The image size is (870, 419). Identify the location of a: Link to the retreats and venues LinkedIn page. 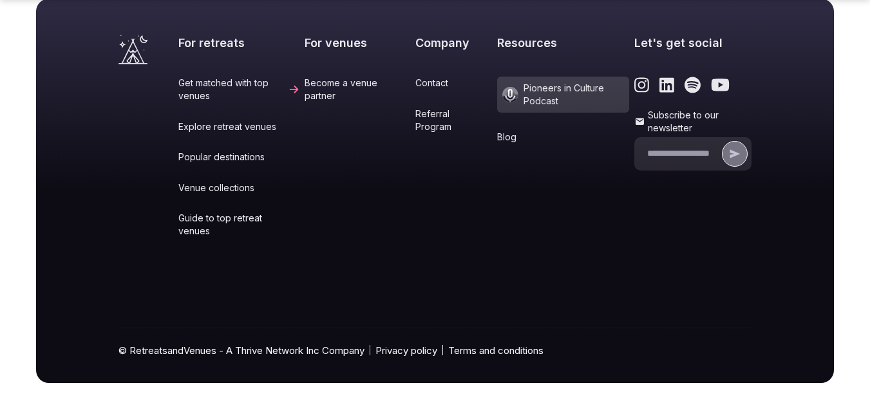
(667, 85).